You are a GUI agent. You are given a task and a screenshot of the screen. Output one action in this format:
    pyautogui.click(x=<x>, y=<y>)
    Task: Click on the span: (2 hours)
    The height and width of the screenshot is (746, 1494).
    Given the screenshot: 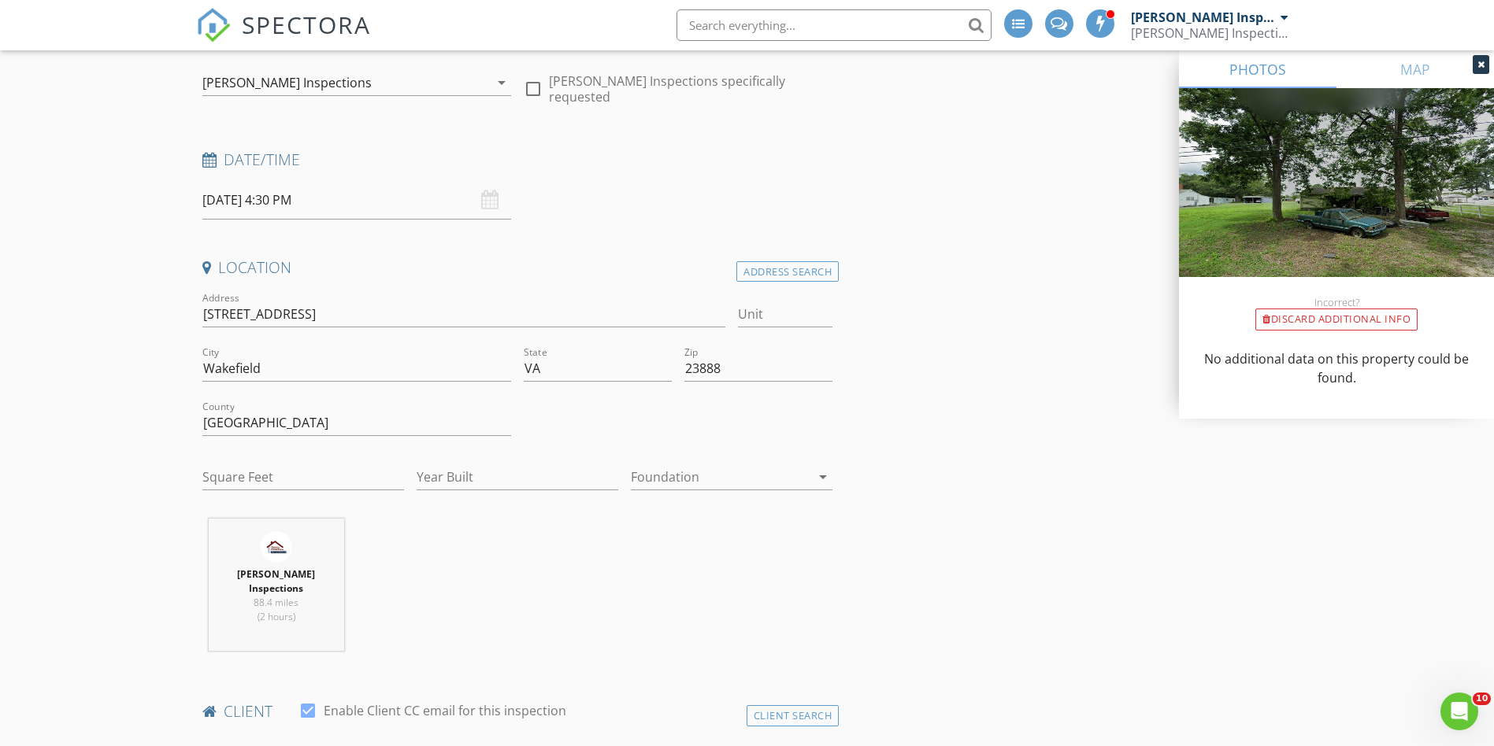 What is the action you would take?
    pyautogui.click(x=276, y=617)
    